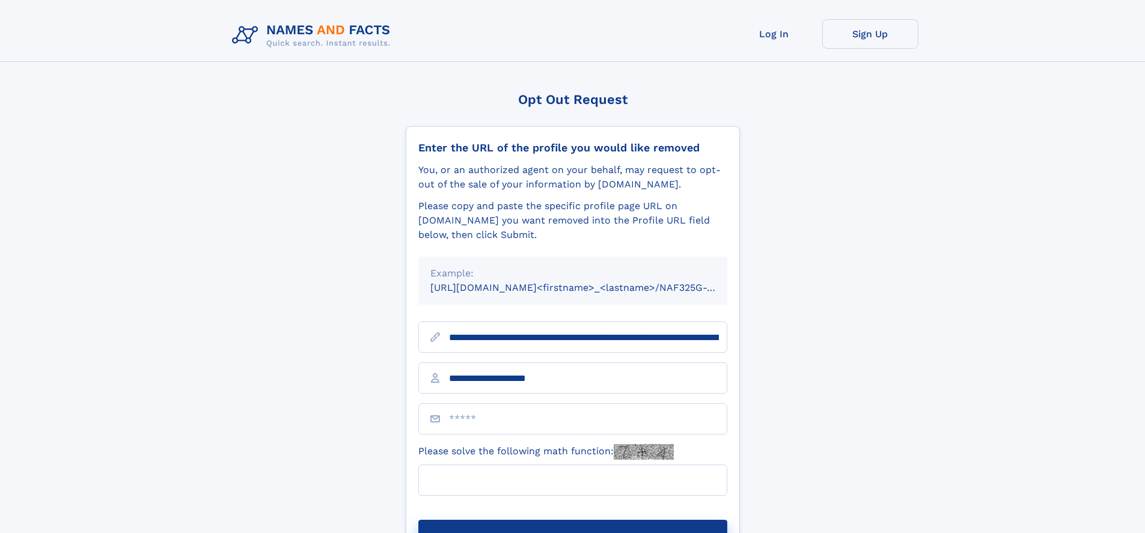 Image resolution: width=1145 pixels, height=533 pixels. Describe the element at coordinates (870, 34) in the screenshot. I see `a: Sign Up` at that location.